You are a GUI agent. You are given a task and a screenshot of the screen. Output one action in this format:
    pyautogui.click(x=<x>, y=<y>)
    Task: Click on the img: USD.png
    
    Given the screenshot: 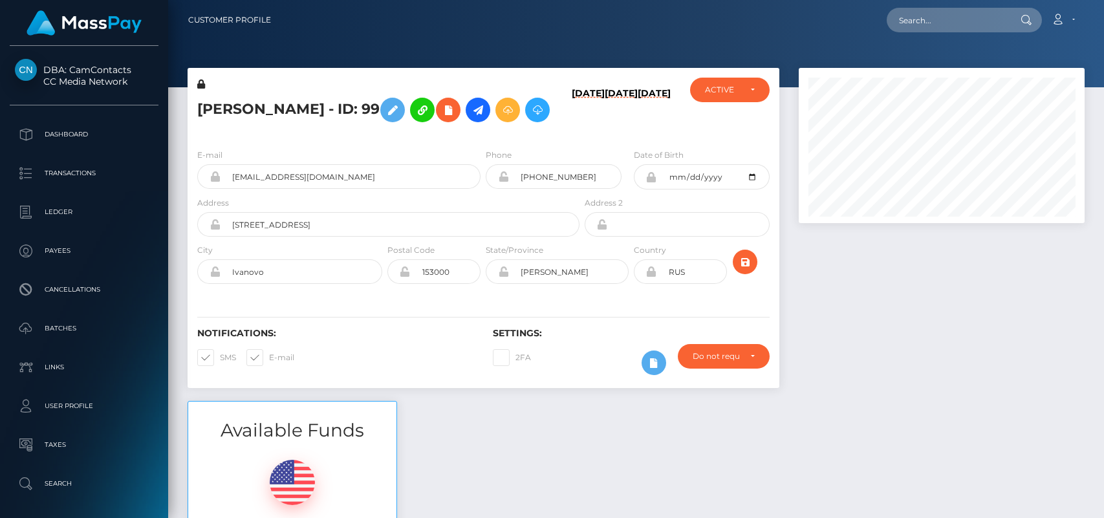 What is the action you would take?
    pyautogui.click(x=292, y=483)
    